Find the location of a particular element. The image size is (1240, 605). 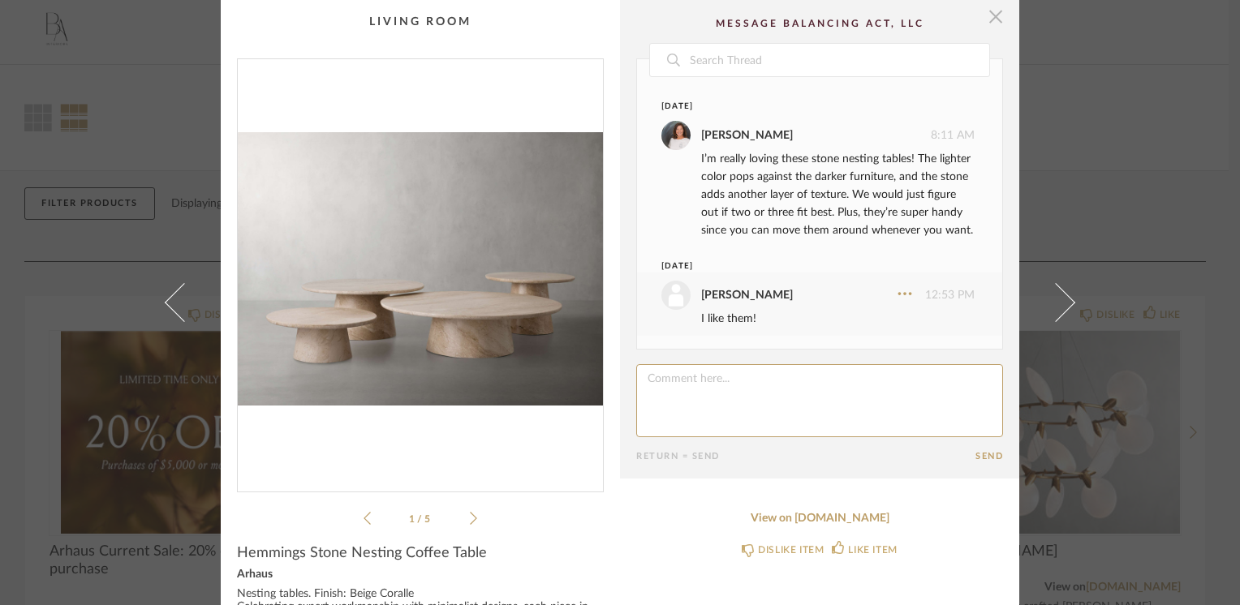

div: I’m really loving these stone nesting tables! The lighter color pops against the darker furniture... is located at coordinates (838, 195).